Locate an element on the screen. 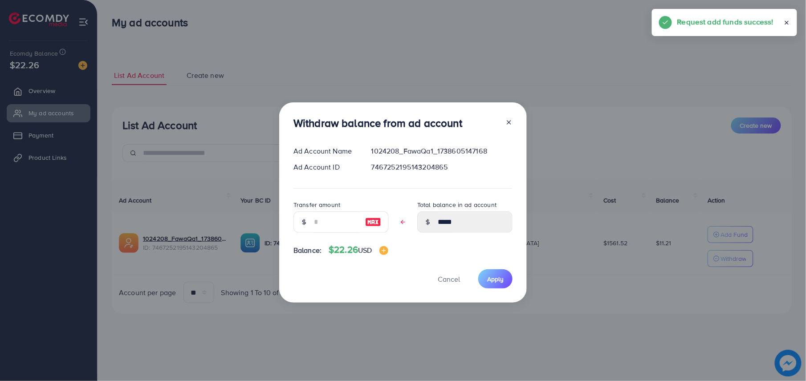 This screenshot has width=806, height=381. div: 1024208_FawaQa1_1738605147168 is located at coordinates (442, 151).